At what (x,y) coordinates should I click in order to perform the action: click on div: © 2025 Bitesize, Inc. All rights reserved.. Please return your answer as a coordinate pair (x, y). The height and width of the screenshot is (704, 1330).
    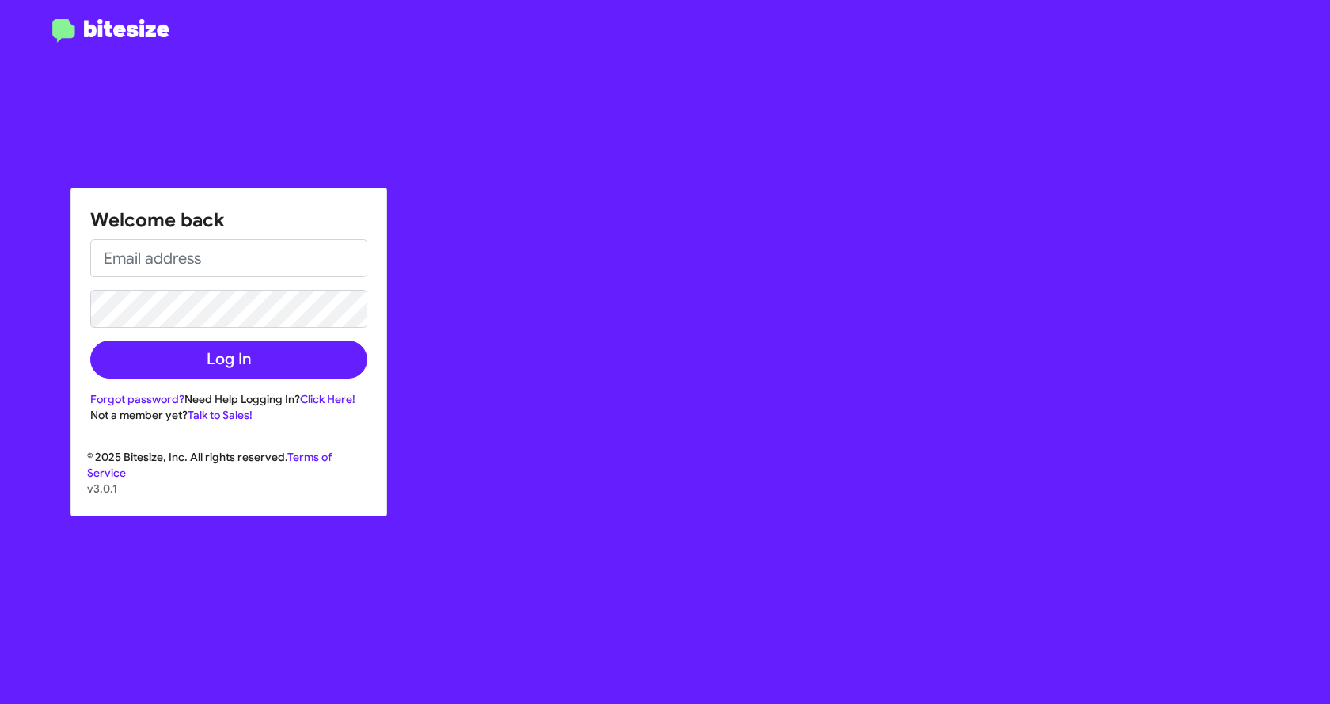
    Looking at the image, I should click on (229, 482).